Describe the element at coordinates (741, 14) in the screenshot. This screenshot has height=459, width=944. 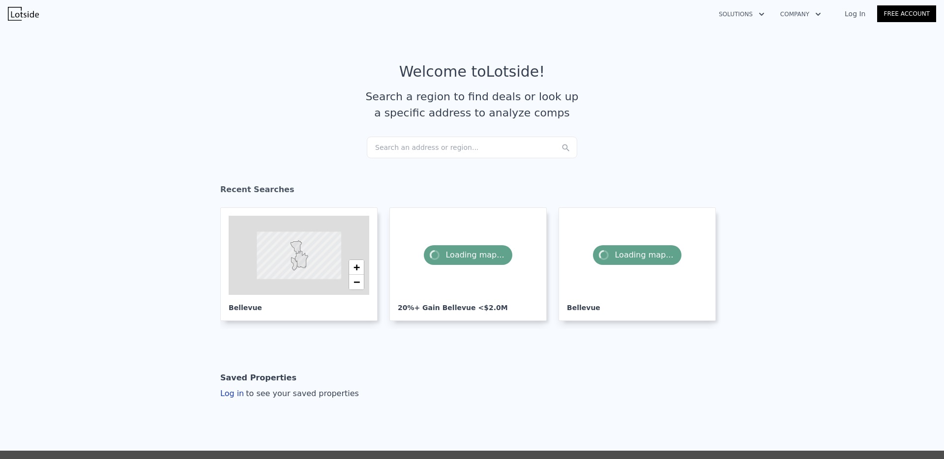
I see `button: Solutions` at that location.